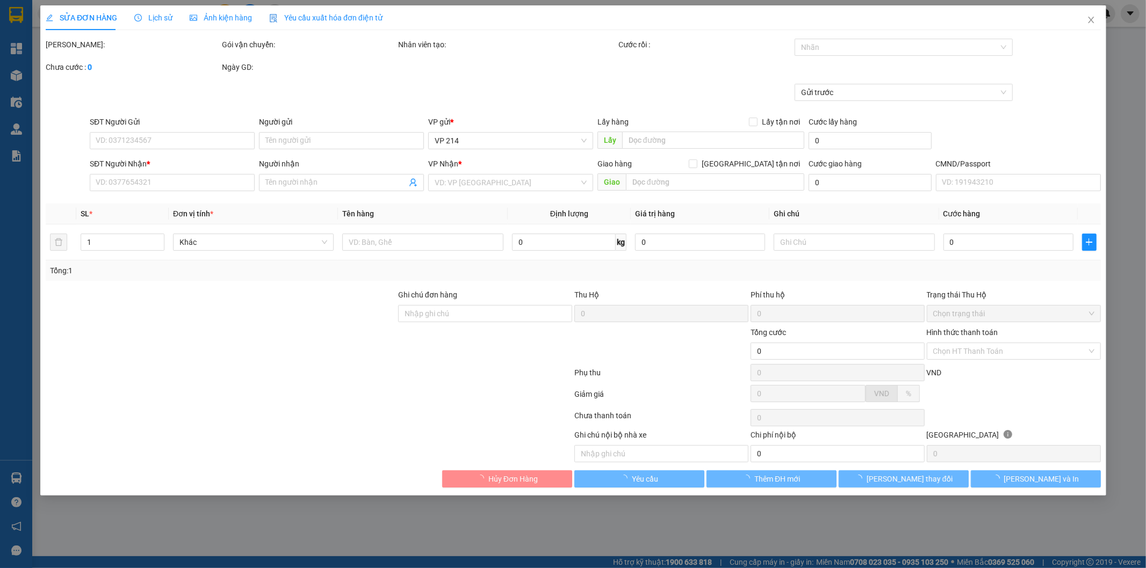 This screenshot has height=568, width=1146. I want to click on span: kg, so click(621, 242).